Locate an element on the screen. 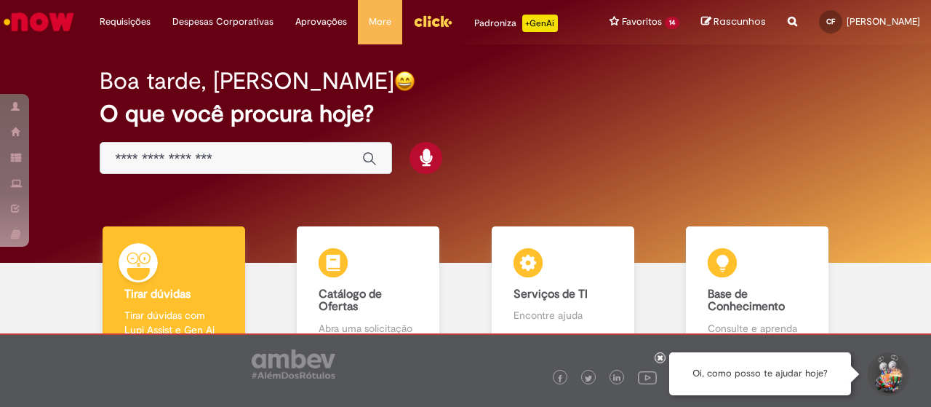 The image size is (931, 407). img: logo_footer_facebook.png is located at coordinates (560, 378).